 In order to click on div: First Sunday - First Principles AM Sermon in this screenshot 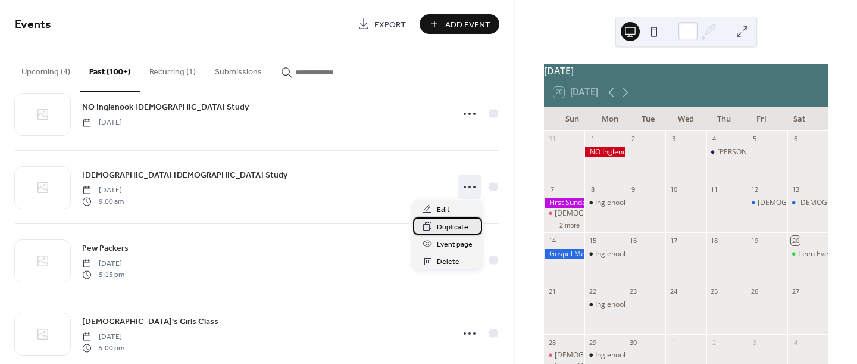, I will do `click(565, 202)`.